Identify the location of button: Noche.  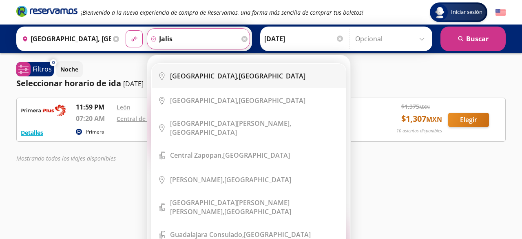
(69, 69).